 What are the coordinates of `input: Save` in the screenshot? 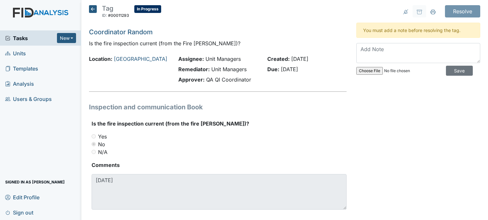 It's located at (459, 71).